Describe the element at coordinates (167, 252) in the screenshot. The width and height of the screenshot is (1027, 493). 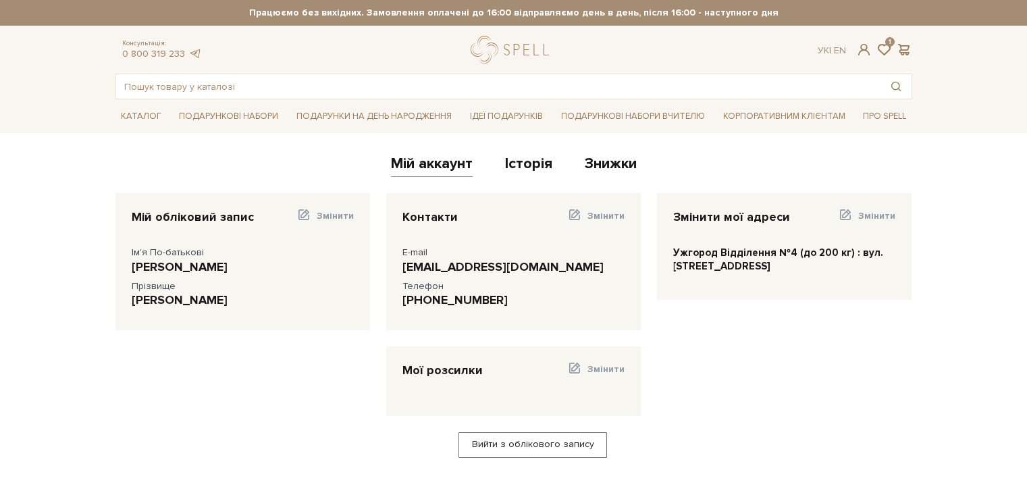
I see `span: Ім'я По-батькові` at that location.